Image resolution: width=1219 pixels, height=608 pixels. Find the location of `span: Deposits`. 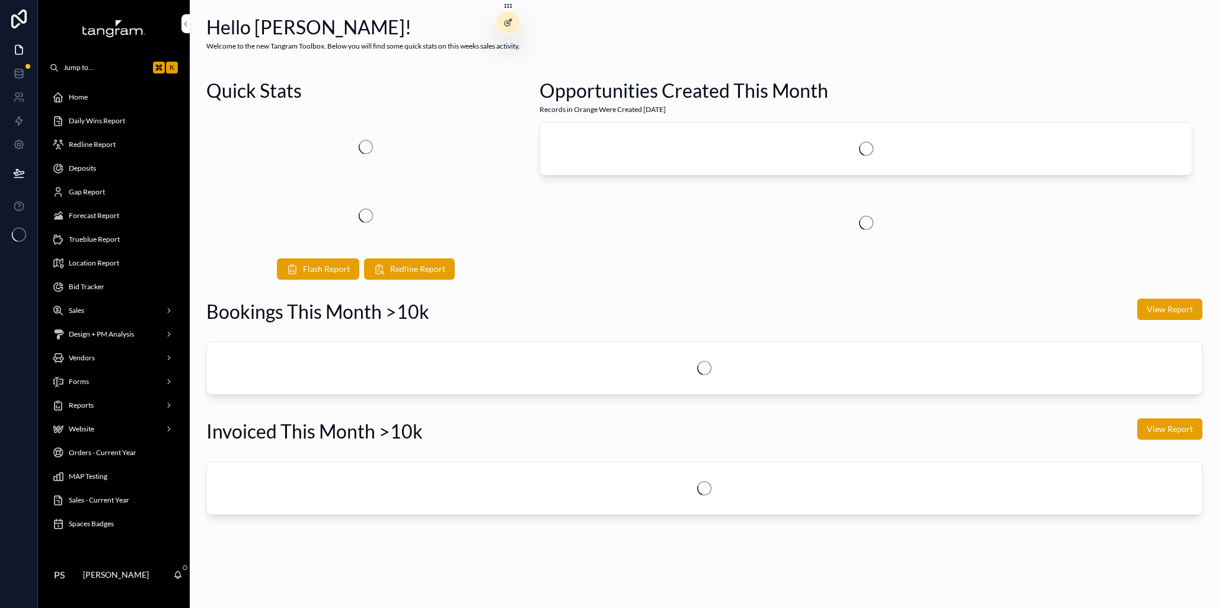

span: Deposits is located at coordinates (82, 168).